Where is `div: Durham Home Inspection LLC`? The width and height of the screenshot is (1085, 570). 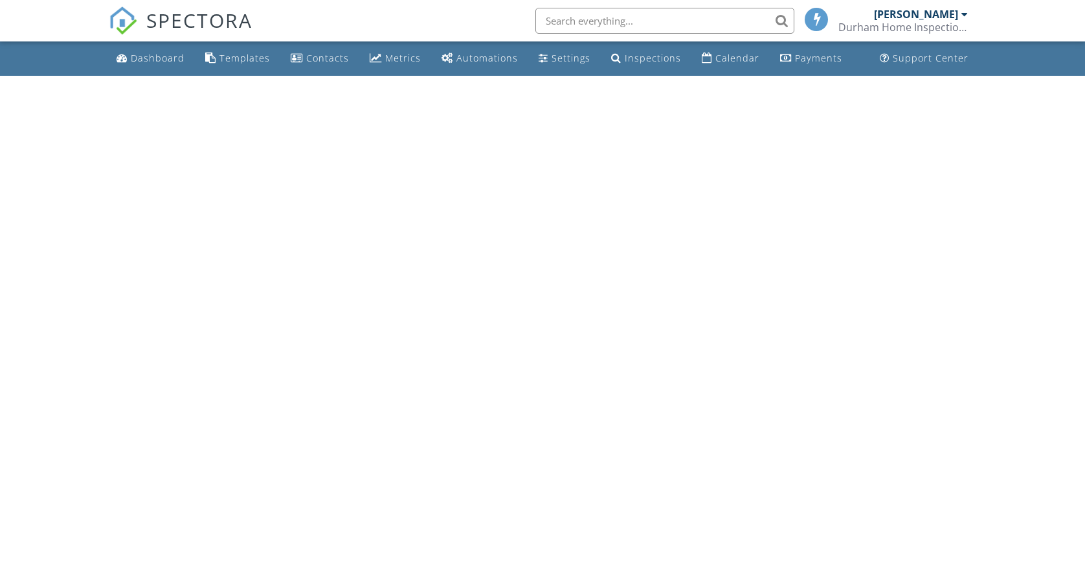 div: Durham Home Inspection LLC is located at coordinates (903, 27).